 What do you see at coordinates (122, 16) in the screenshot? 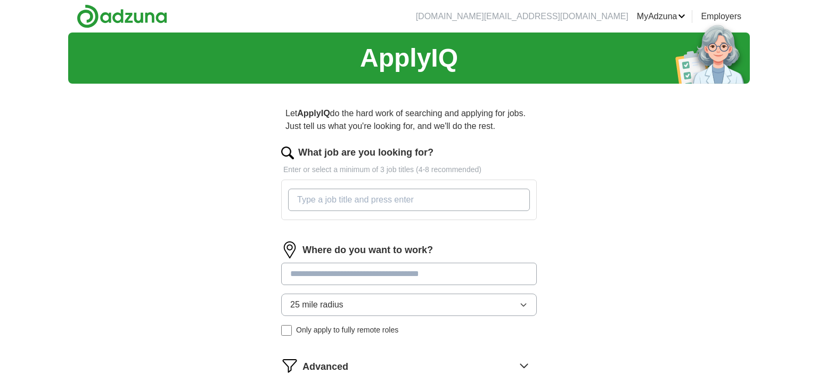
I see `img: Adzuna logo` at bounding box center [122, 16].